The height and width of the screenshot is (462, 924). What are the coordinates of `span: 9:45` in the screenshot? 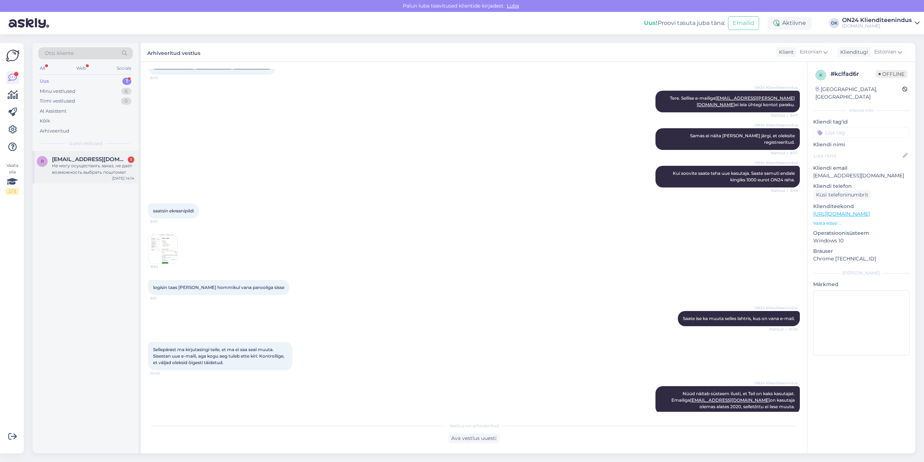 It's located at (164, 78).